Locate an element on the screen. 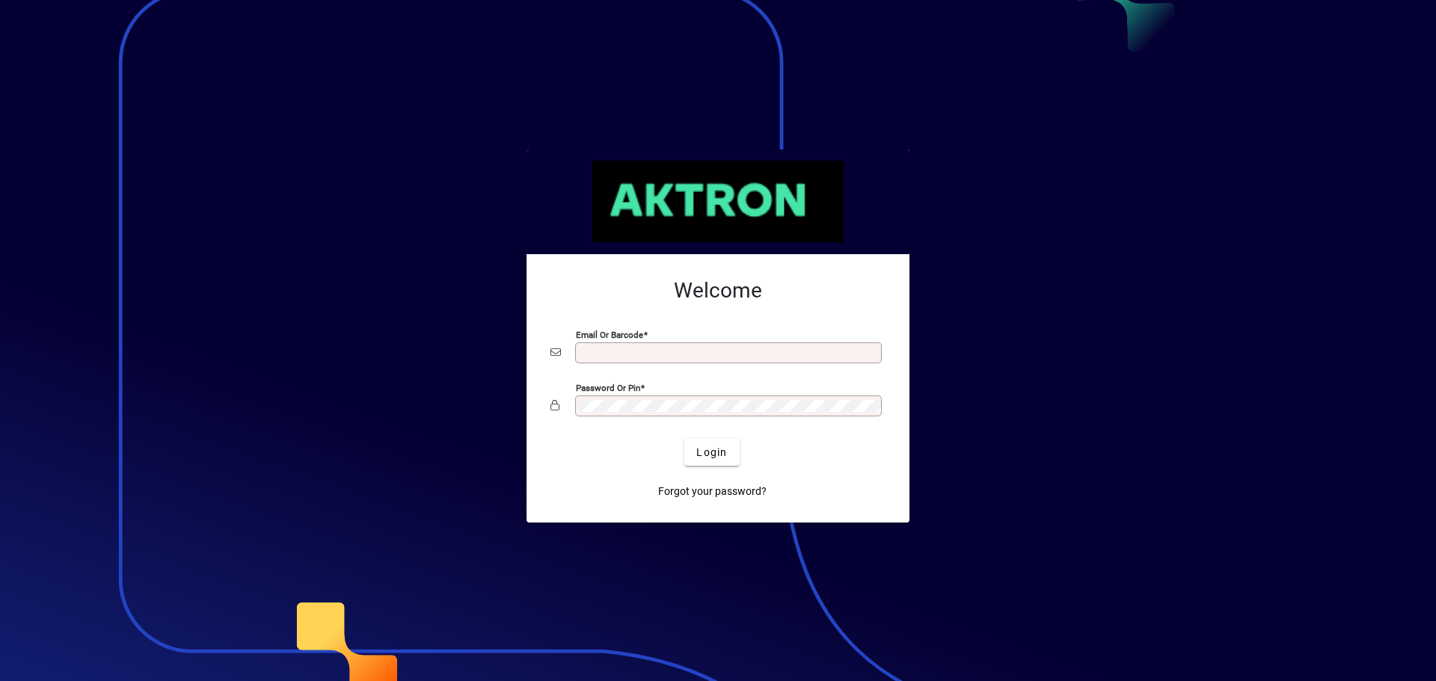 The width and height of the screenshot is (1436, 681). a: Forgot your password? is located at coordinates (712, 491).